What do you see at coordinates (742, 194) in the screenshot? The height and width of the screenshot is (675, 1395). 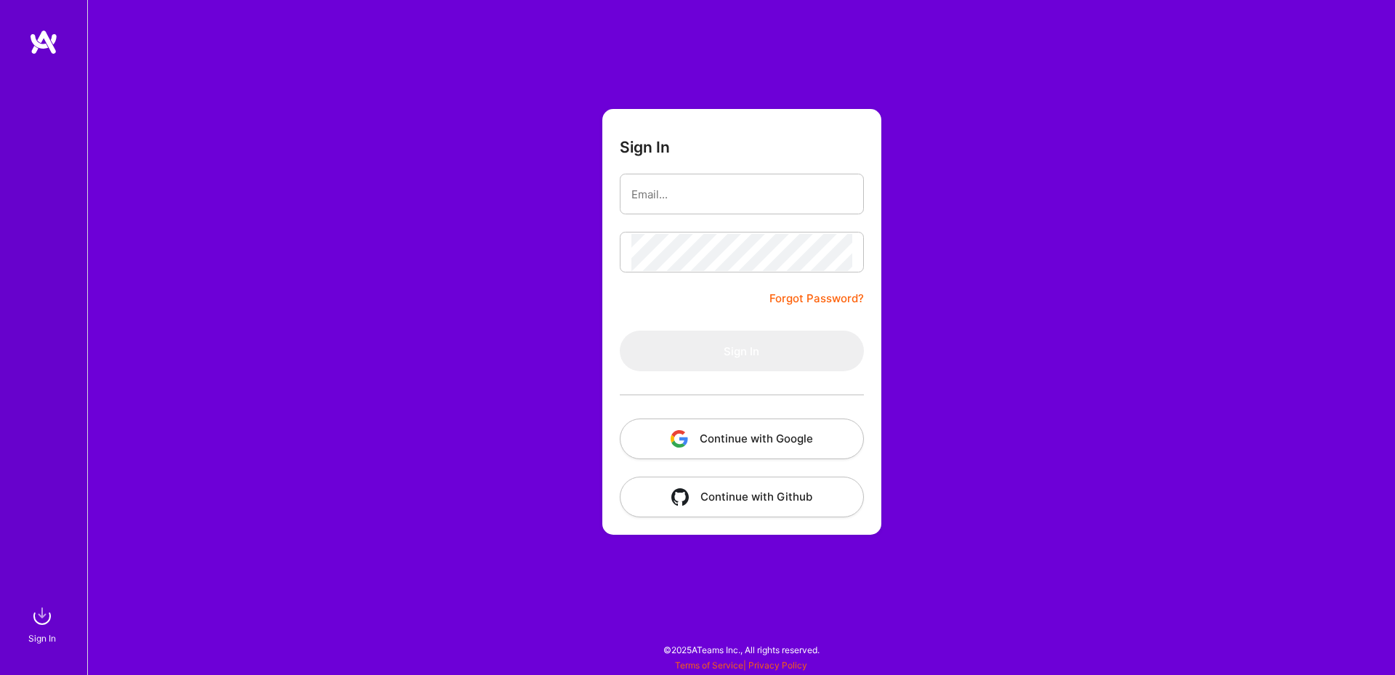 I see `input: Email...` at bounding box center [742, 194].